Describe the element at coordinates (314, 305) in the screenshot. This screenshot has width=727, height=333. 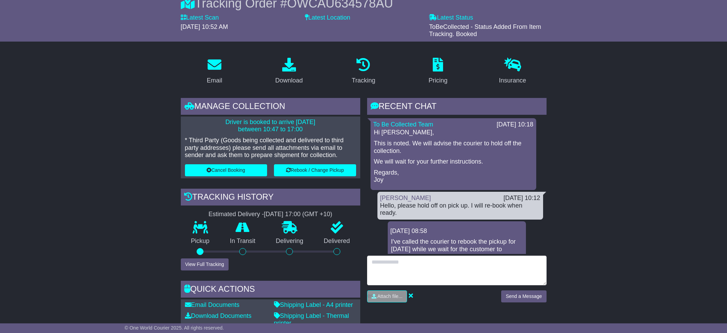
I see `a: Shipping Label - A4 printer` at that location.